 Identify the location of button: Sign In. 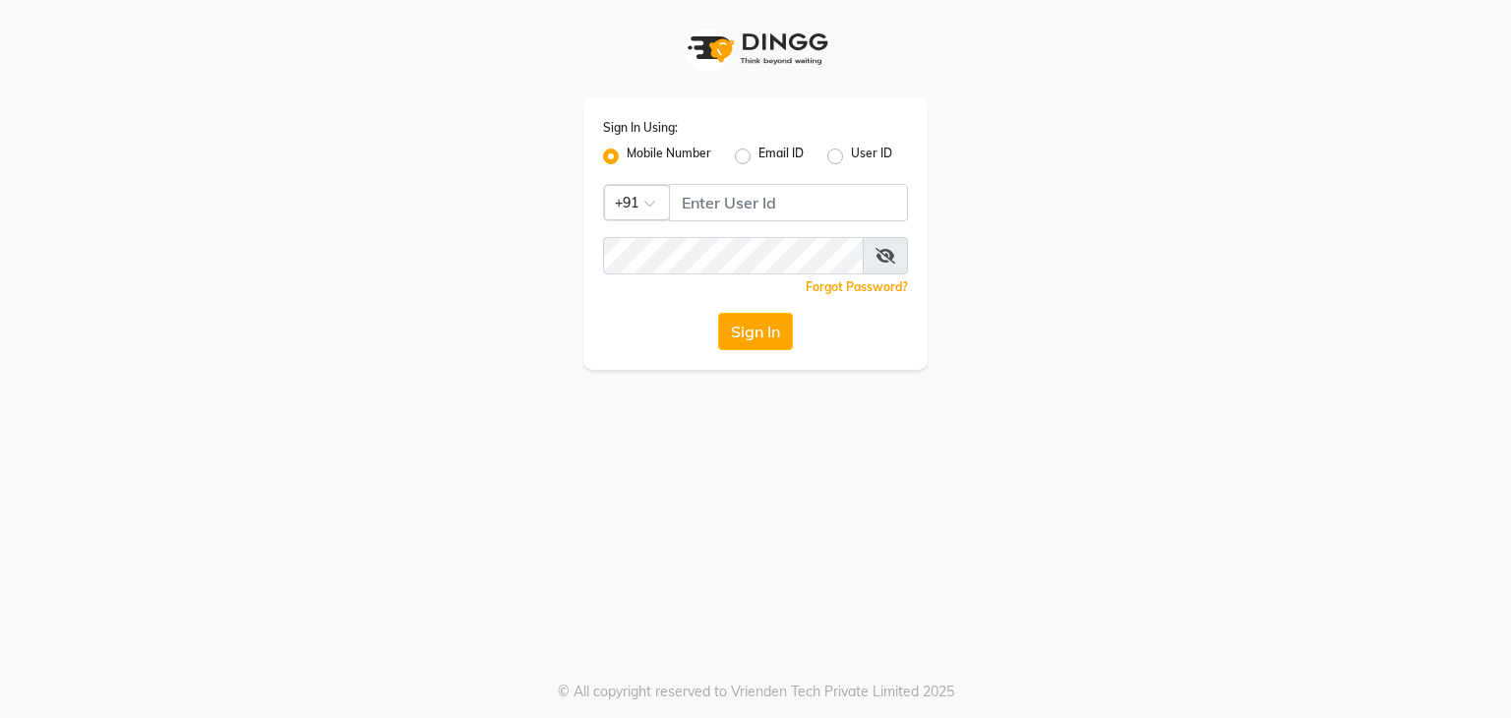
(756, 332).